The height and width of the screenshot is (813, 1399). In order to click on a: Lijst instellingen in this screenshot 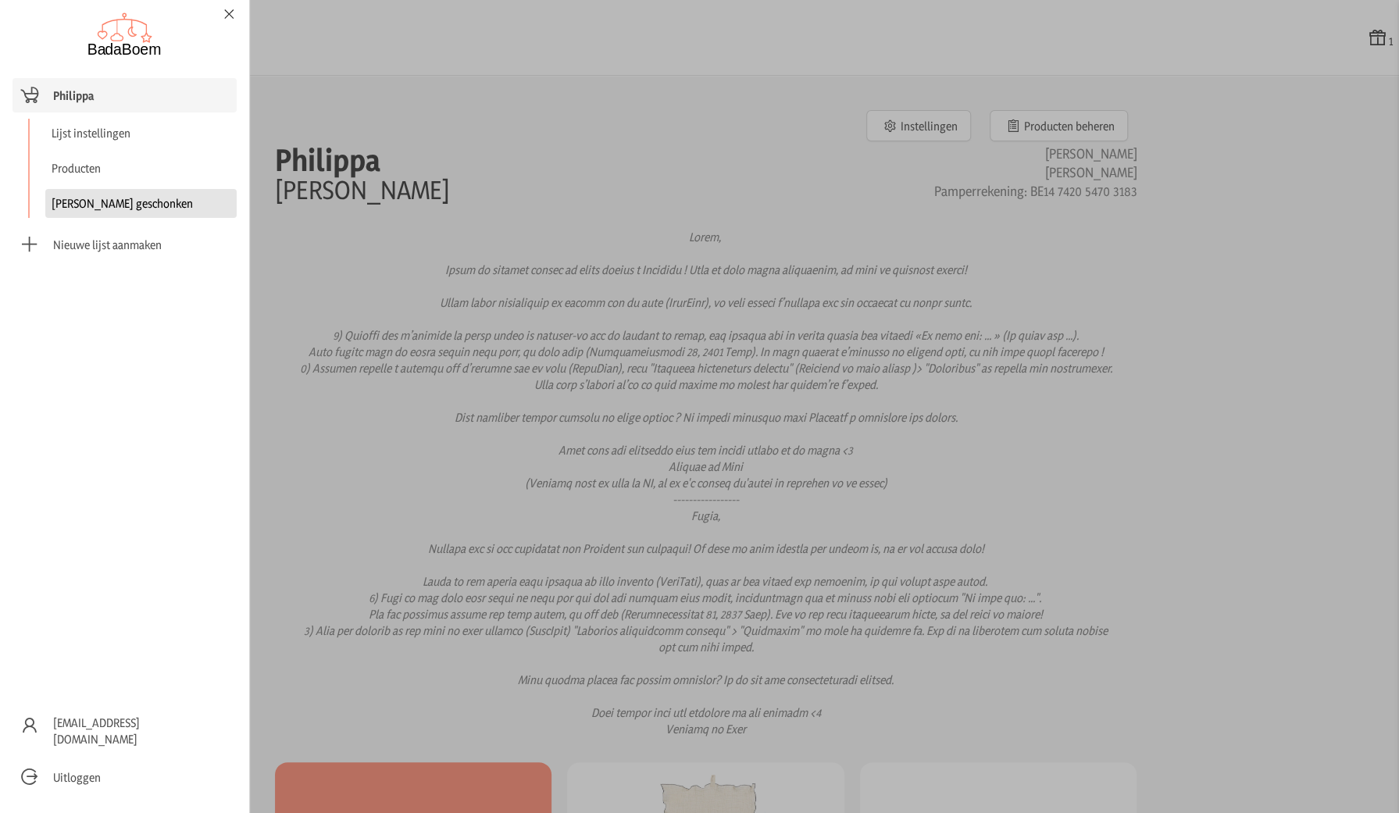, I will do `click(141, 133)`.